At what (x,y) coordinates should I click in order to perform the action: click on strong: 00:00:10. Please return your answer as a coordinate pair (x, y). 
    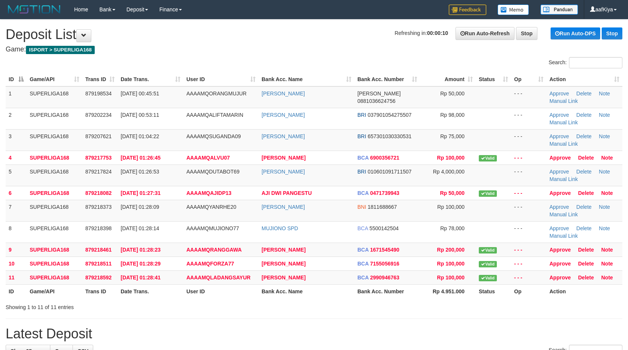
    Looking at the image, I should click on (437, 33).